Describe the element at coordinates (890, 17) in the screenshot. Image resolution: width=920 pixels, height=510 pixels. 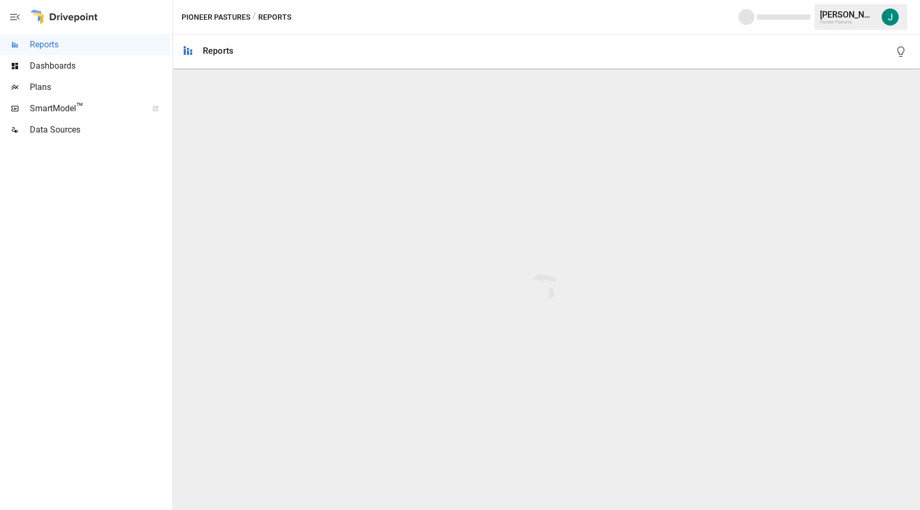
I see `div: Jacob Brighton` at that location.